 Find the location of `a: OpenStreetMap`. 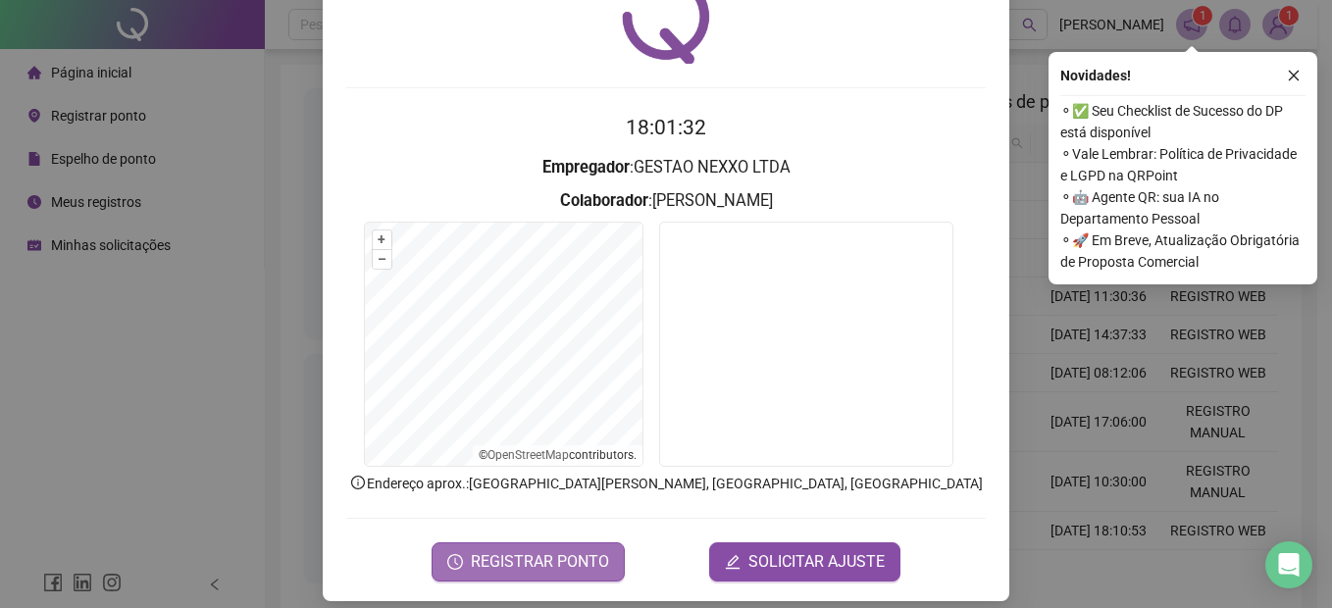

a: OpenStreetMap is located at coordinates (528, 455).